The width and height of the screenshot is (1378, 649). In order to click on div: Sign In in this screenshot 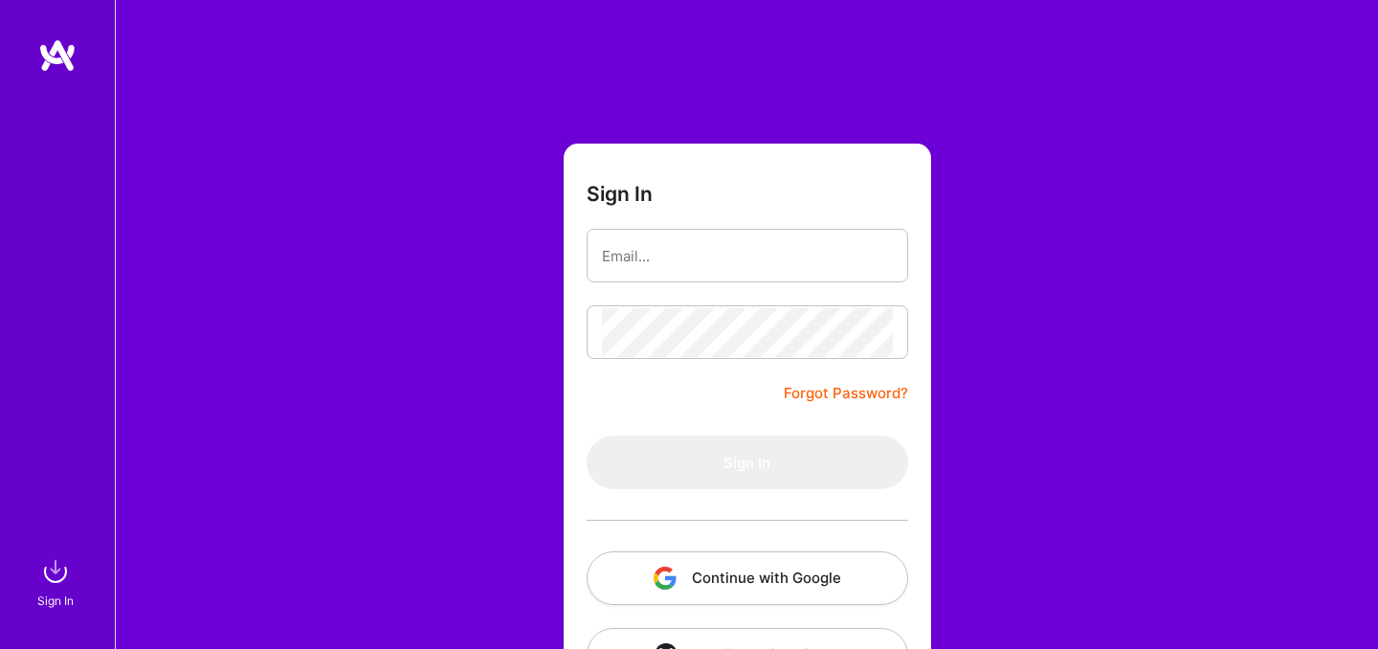, I will do `click(55, 600)`.